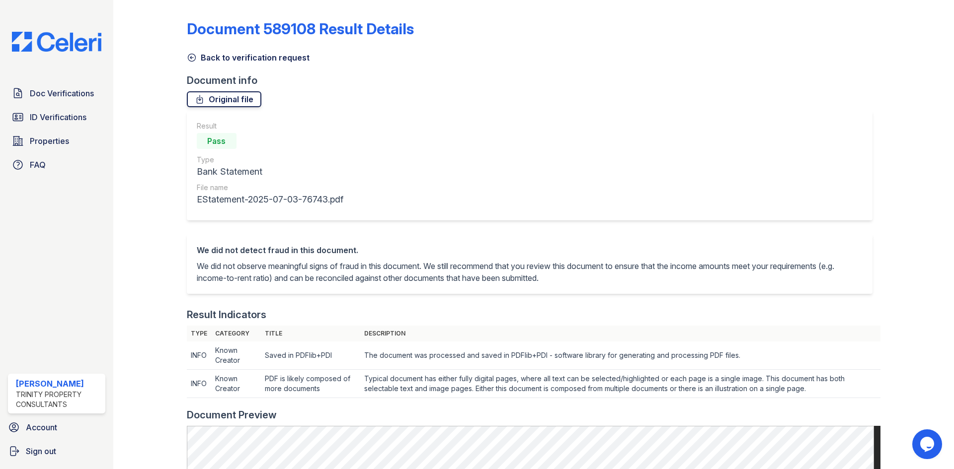 The width and height of the screenshot is (954, 469). Describe the element at coordinates (620, 384) in the screenshot. I see `td: Typical document has either fully digital pages, where all text can be selected/highlighted or ea...` at that location.